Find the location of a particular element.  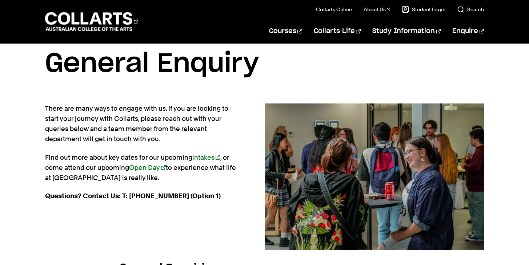

a: Collarts Online is located at coordinates (334, 9).